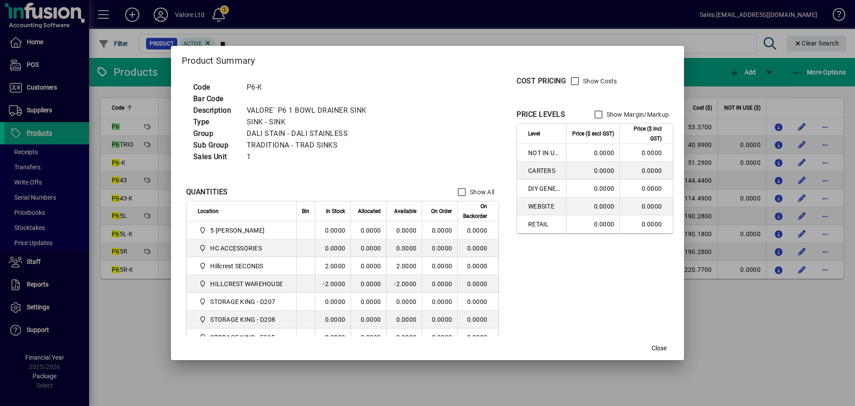 The image size is (855, 406). I want to click on td: Sub Group, so click(215, 145).